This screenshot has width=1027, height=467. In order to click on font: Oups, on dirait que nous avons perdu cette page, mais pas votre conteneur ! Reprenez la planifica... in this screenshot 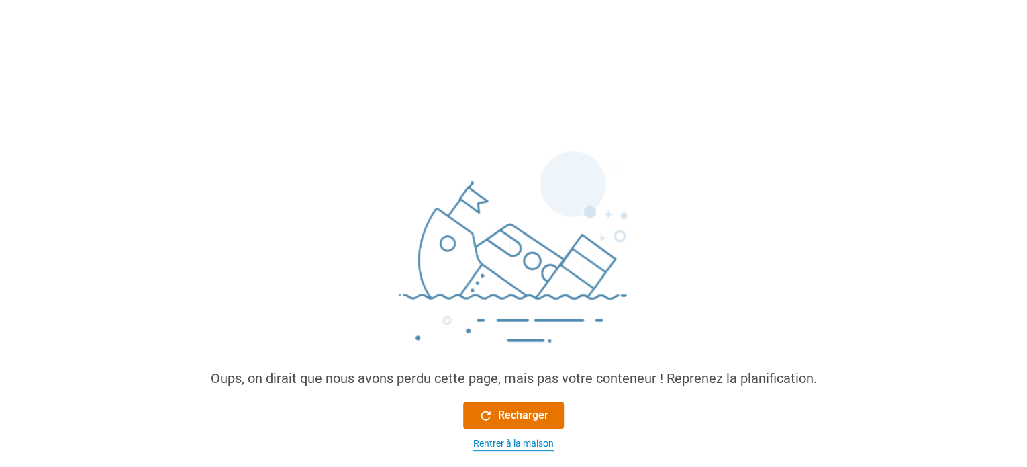, I will do `click(514, 378)`.